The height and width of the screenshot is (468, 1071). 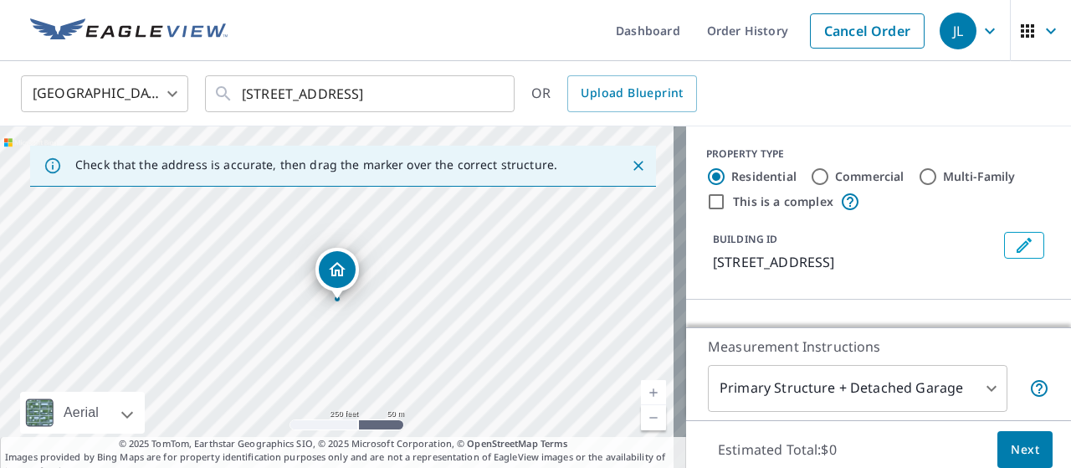 What do you see at coordinates (858, 388) in the screenshot?
I see `div: Primary Structure + Detached Garage` at bounding box center [858, 388].